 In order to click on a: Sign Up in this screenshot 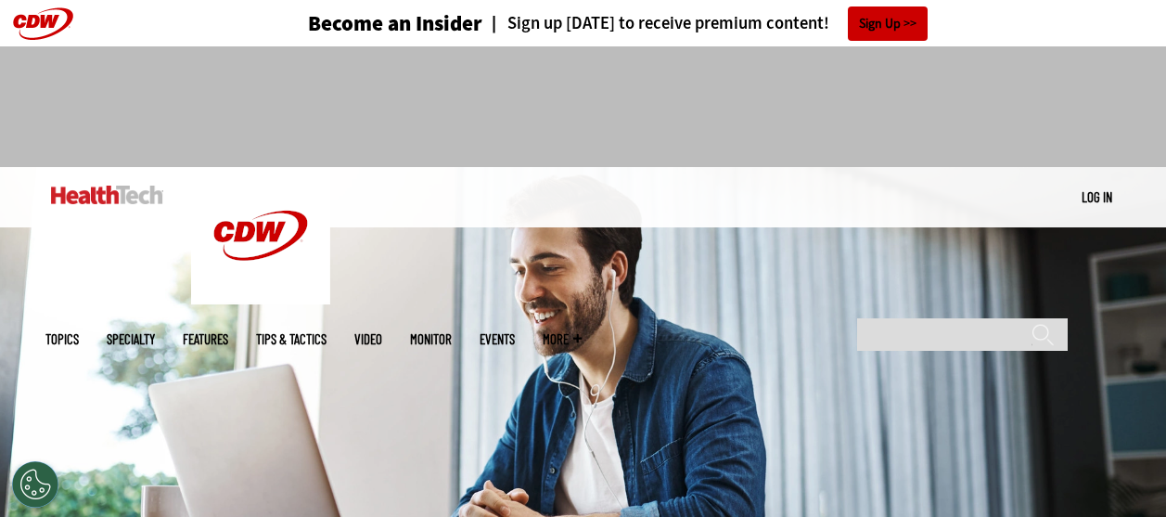, I will do `click(888, 23)`.